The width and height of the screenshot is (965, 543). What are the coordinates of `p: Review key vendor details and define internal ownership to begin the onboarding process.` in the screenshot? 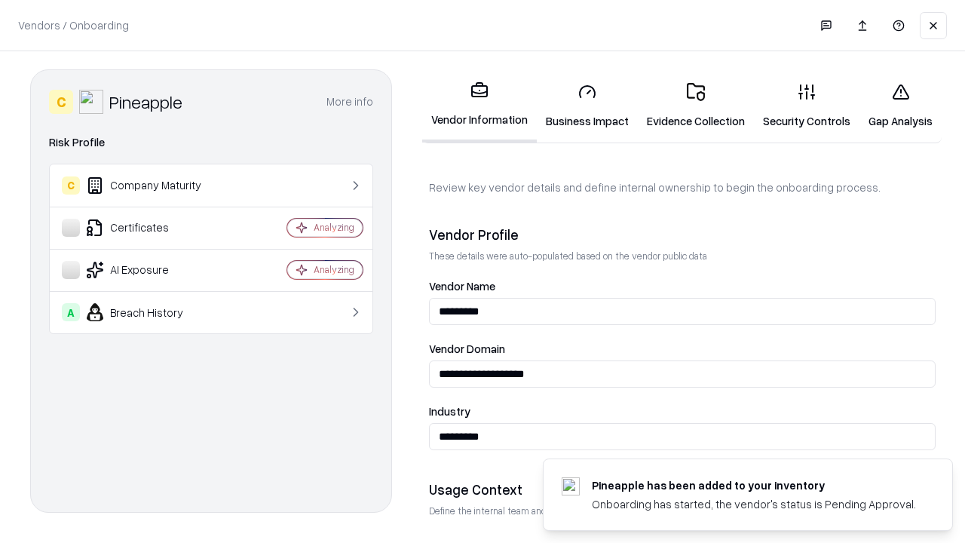 It's located at (682, 187).